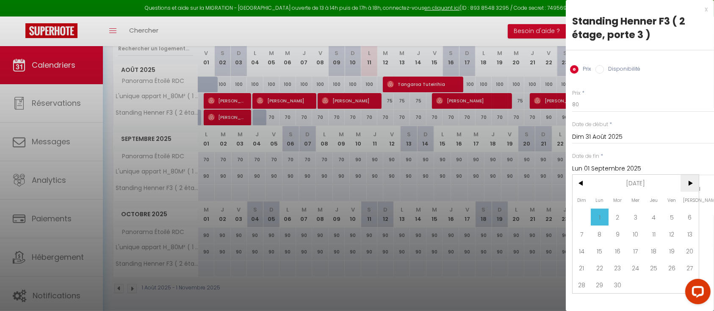 This screenshot has height=311, width=714. Describe the element at coordinates (672, 200) in the screenshot. I see `span: Ven` at that location.